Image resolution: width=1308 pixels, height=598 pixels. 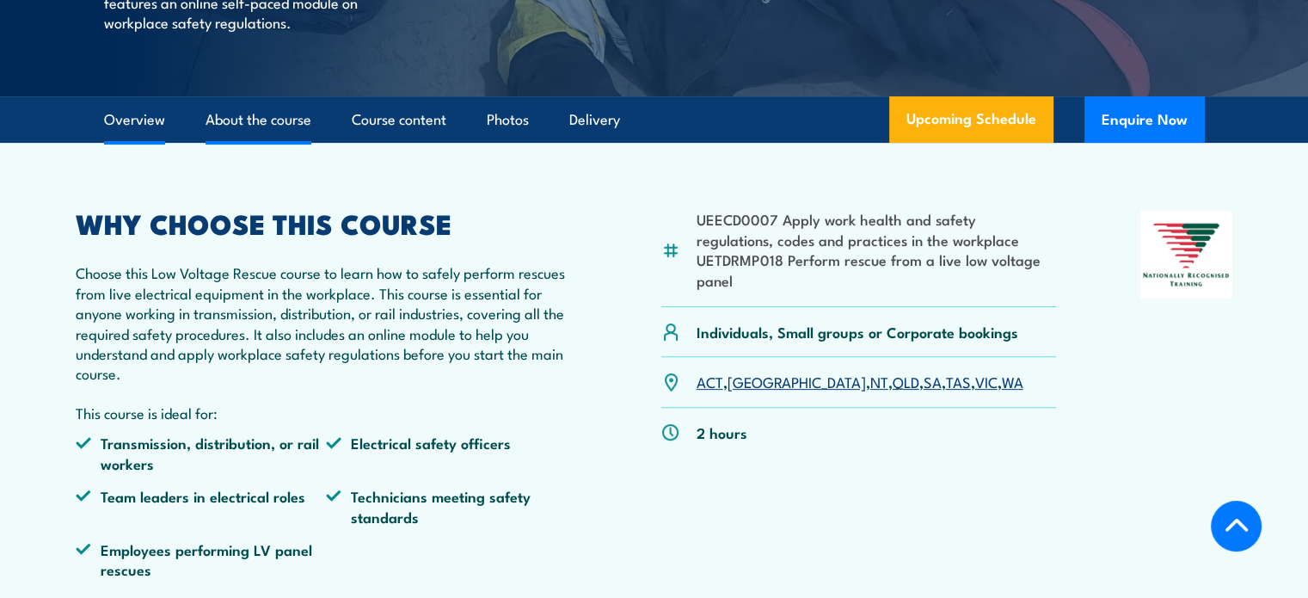 I want to click on a: VIC, so click(x=986, y=381).